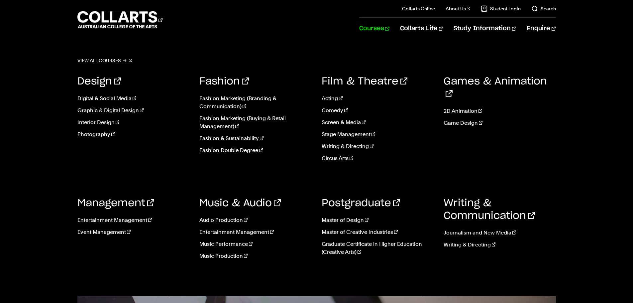  What do you see at coordinates (499, 232) in the screenshot?
I see `a: Journalism and New Media` at bounding box center [499, 232].